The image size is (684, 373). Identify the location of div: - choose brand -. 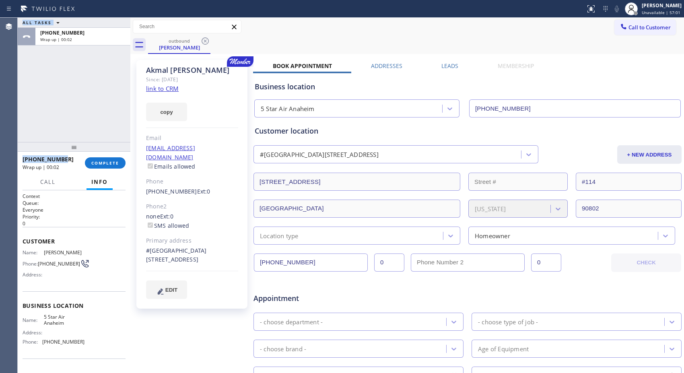
(283, 348).